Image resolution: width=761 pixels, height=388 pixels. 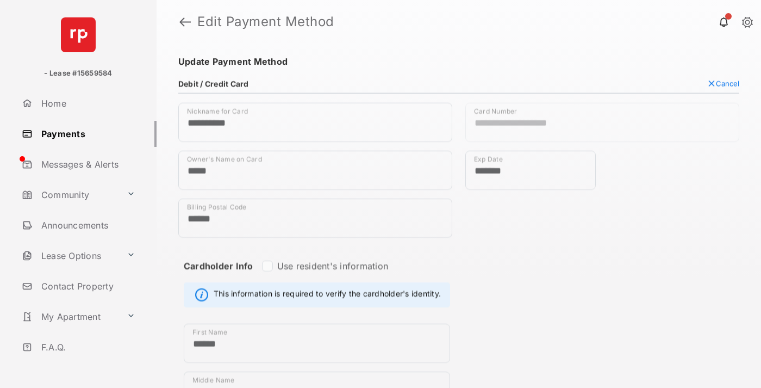 I want to click on label: Use resident's information, so click(x=333, y=265).